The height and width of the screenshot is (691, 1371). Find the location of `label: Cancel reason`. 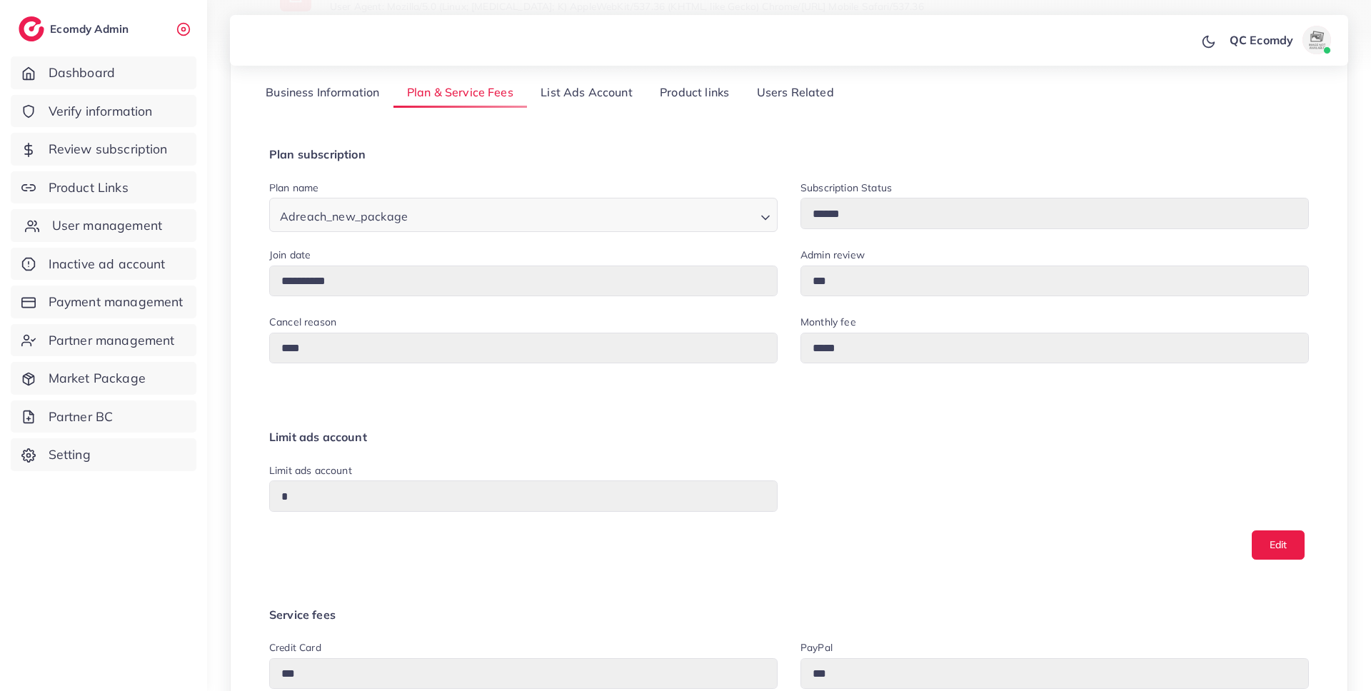

label: Cancel reason is located at coordinates (303, 322).